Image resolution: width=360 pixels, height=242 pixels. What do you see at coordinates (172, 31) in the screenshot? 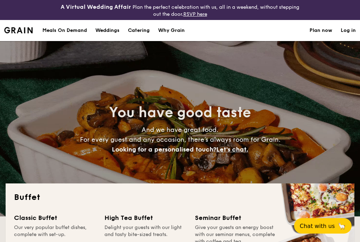
I see `a: Why Grain` at bounding box center [172, 31].